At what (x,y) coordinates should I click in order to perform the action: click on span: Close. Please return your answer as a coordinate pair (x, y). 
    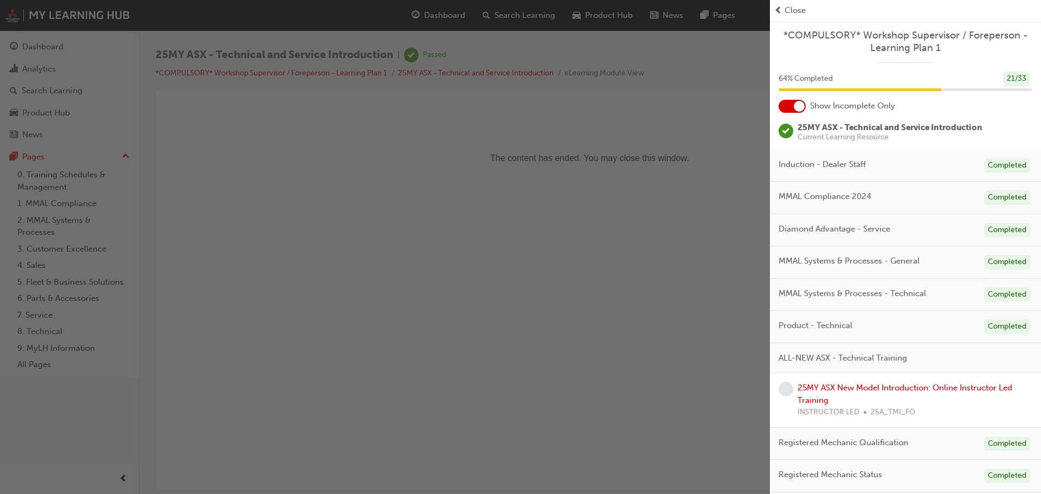
    Looking at the image, I should click on (795, 10).